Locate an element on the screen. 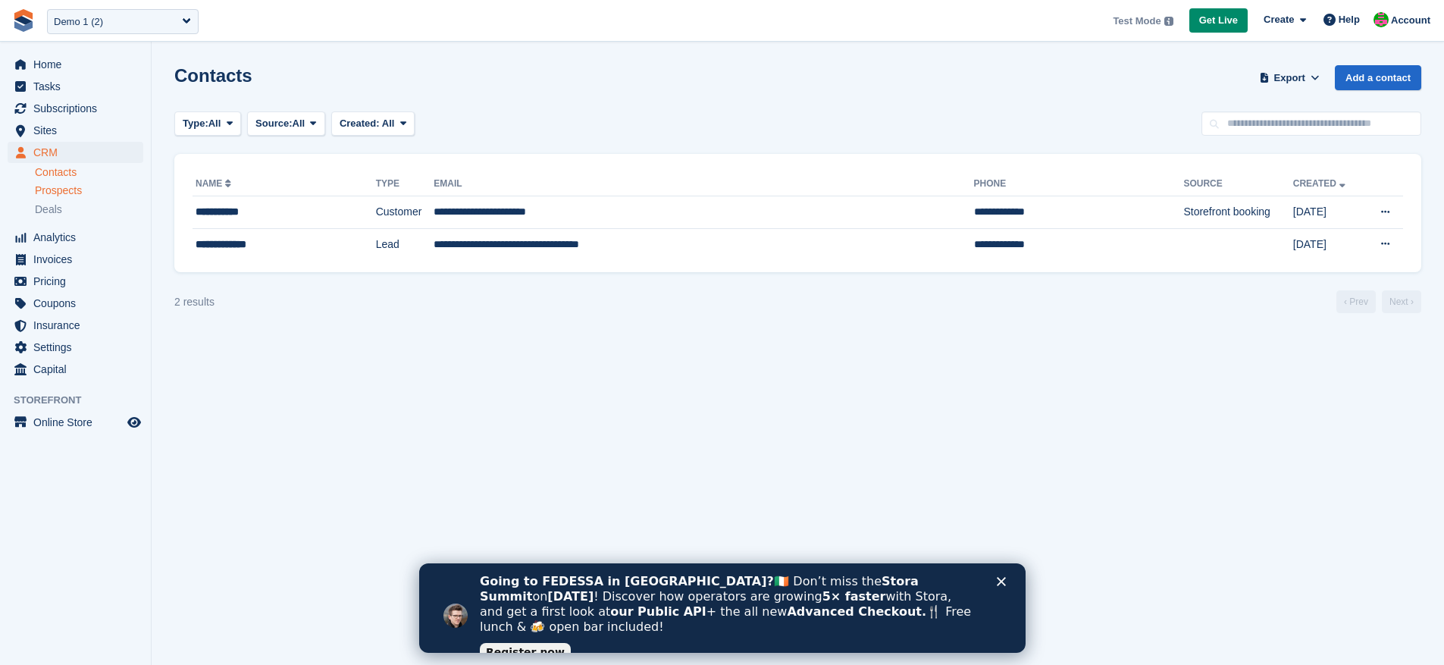 Image resolution: width=1444 pixels, height=665 pixels. span: Storefront is located at coordinates (82, 400).